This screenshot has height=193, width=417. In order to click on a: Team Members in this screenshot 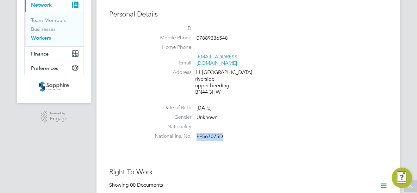, I will do `click(49, 20)`.